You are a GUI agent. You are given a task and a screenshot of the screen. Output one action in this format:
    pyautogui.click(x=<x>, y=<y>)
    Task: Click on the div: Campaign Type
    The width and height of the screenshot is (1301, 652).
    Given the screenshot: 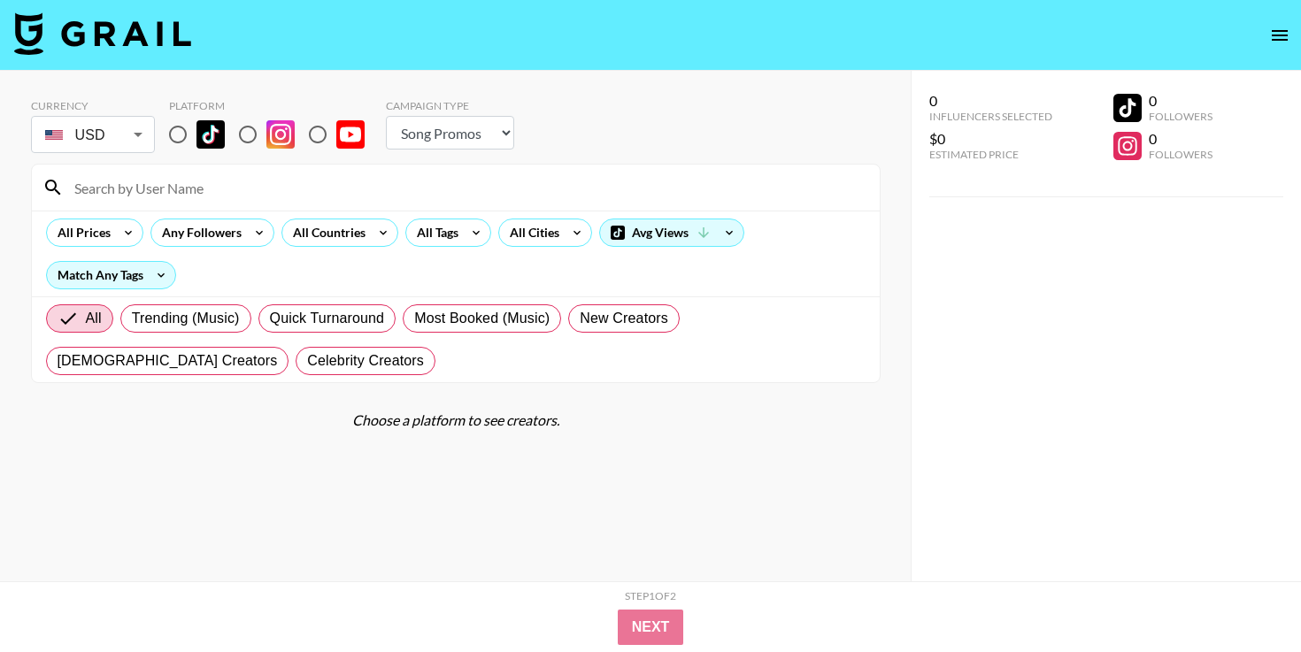 What is the action you would take?
    pyautogui.click(x=450, y=105)
    